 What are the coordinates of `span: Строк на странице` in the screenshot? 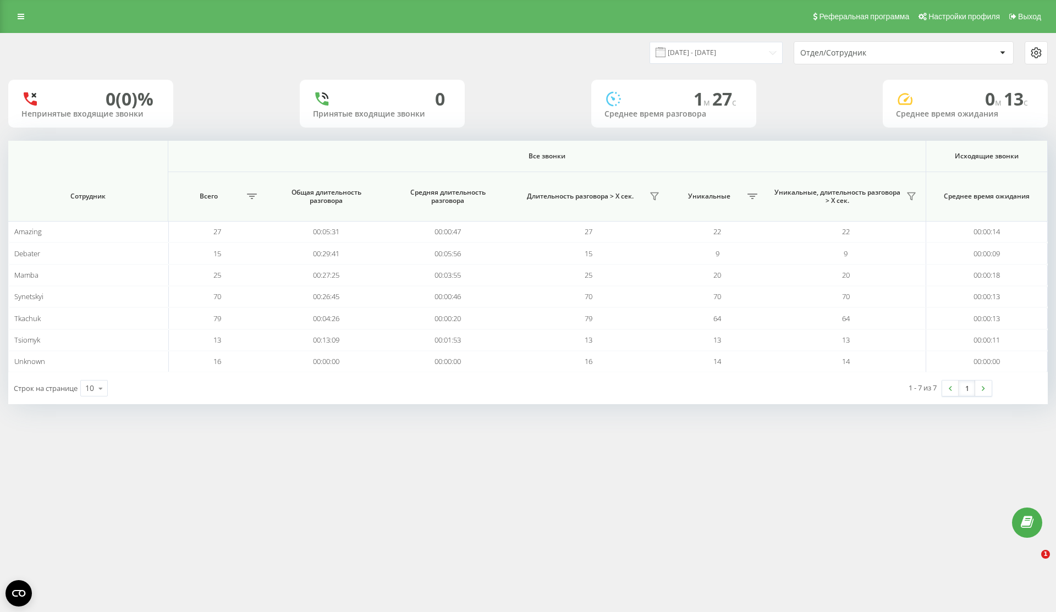 It's located at (46, 388).